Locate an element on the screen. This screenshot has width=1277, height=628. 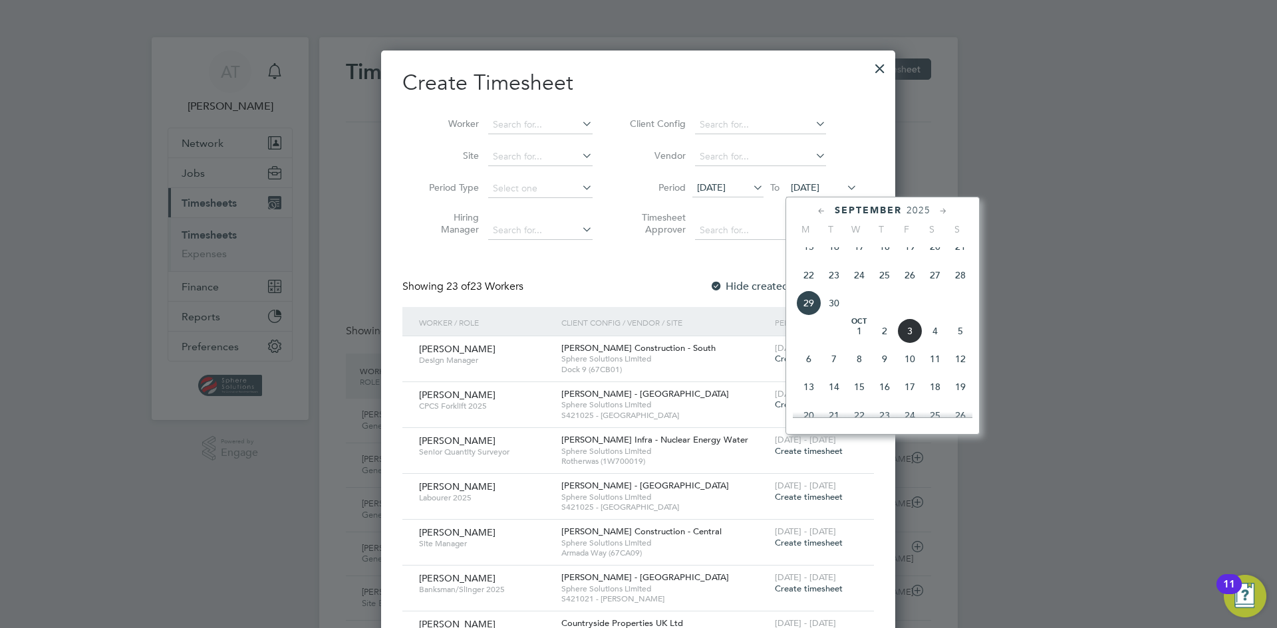
span: CPCS Forklift 2025 is located at coordinates (485, 406).